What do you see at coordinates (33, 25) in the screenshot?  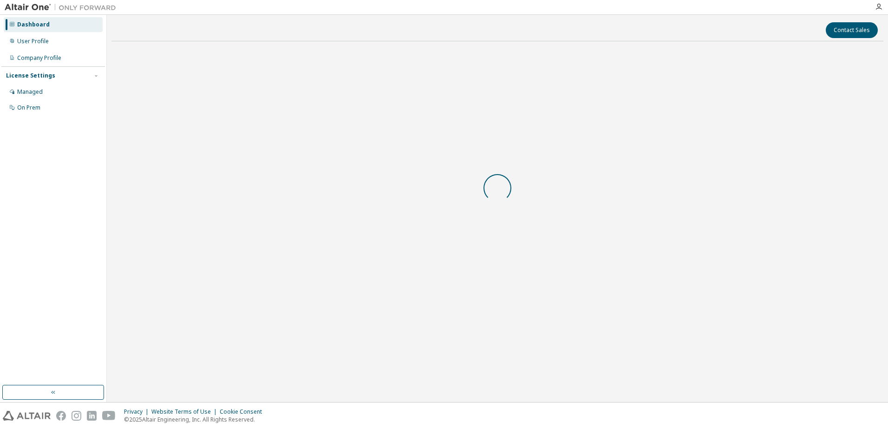 I see `div: Dashboard` at bounding box center [33, 25].